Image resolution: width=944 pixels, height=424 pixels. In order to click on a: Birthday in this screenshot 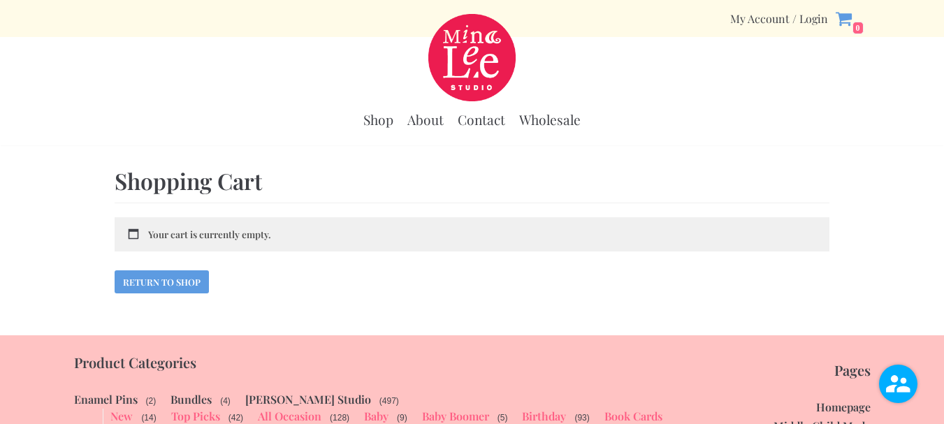, I will do `click(544, 416)`.